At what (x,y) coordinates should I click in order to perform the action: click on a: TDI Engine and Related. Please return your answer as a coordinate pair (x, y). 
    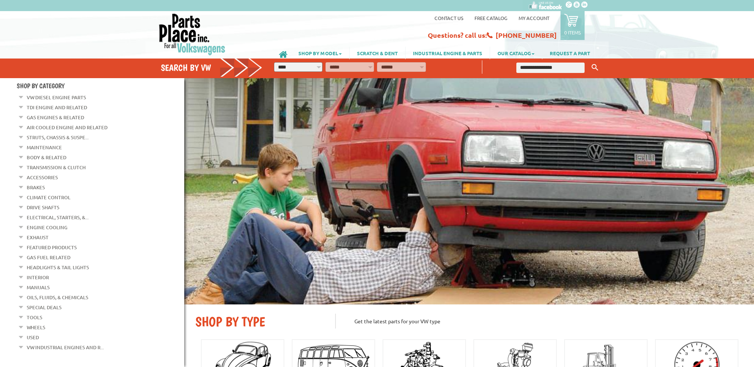
    Looking at the image, I should click on (57, 107).